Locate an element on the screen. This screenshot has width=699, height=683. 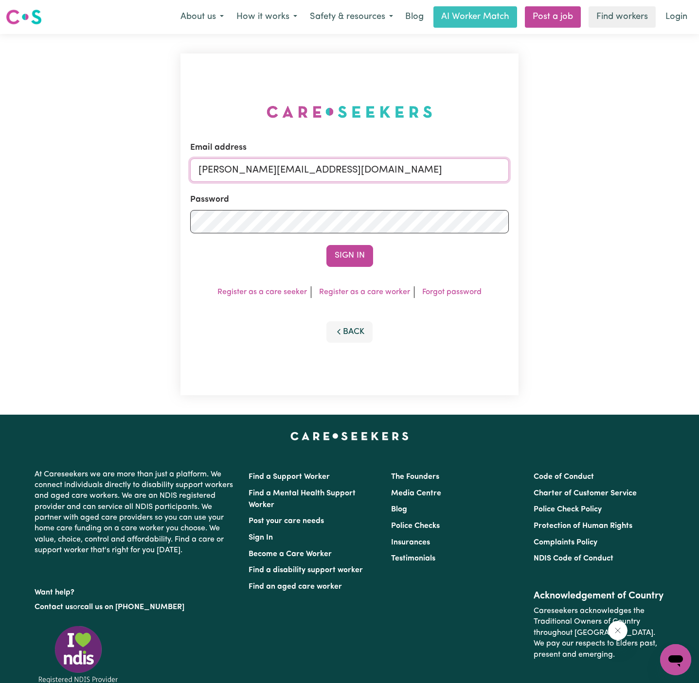
a: Forgot password is located at coordinates (452, 292).